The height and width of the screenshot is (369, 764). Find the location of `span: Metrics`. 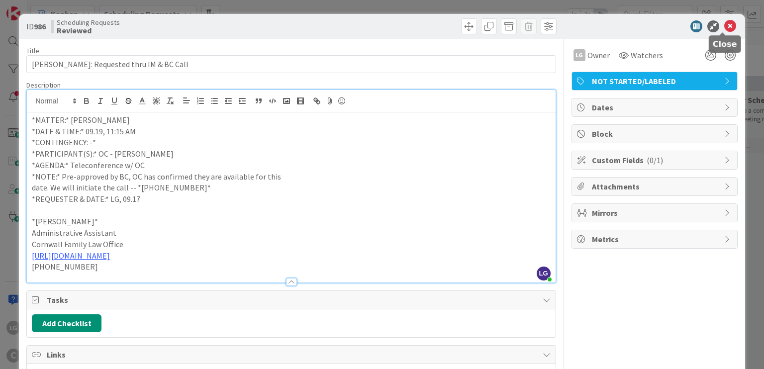

span: Metrics is located at coordinates (656, 239).